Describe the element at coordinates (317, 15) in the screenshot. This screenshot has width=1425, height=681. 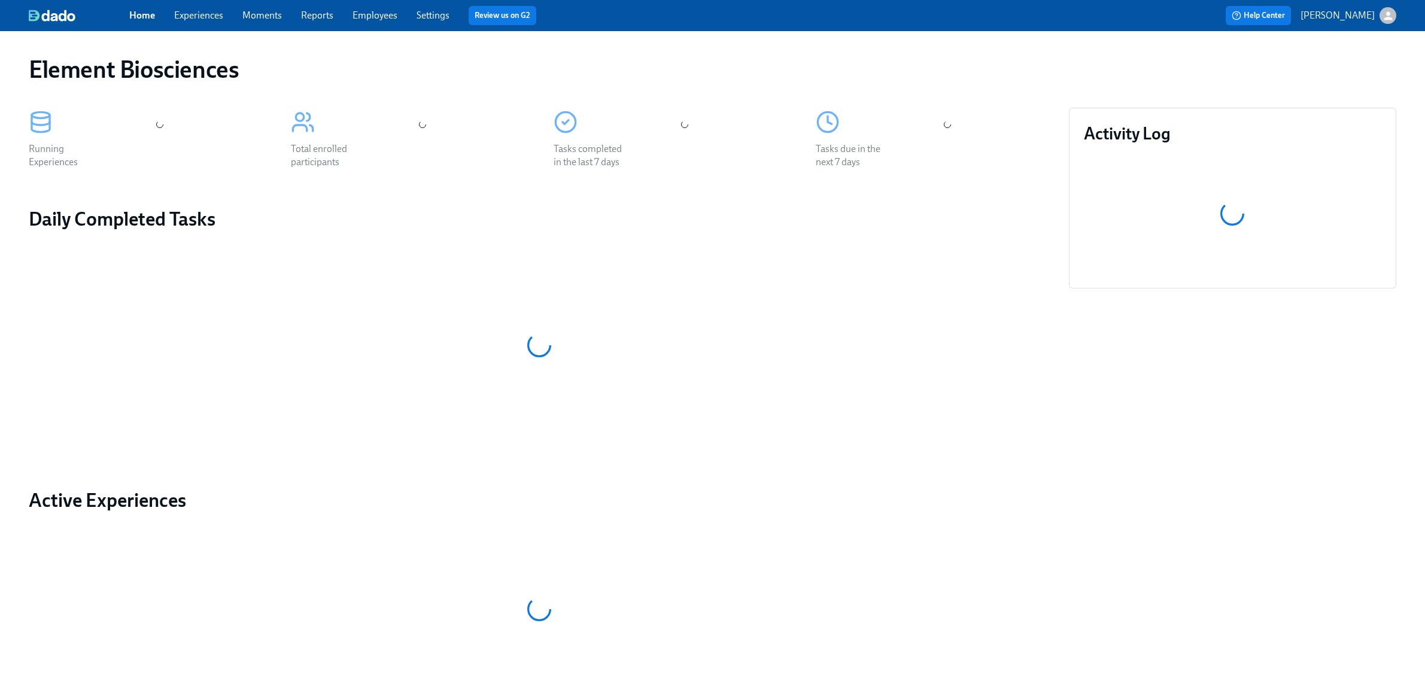
I see `a: Reports` at that location.